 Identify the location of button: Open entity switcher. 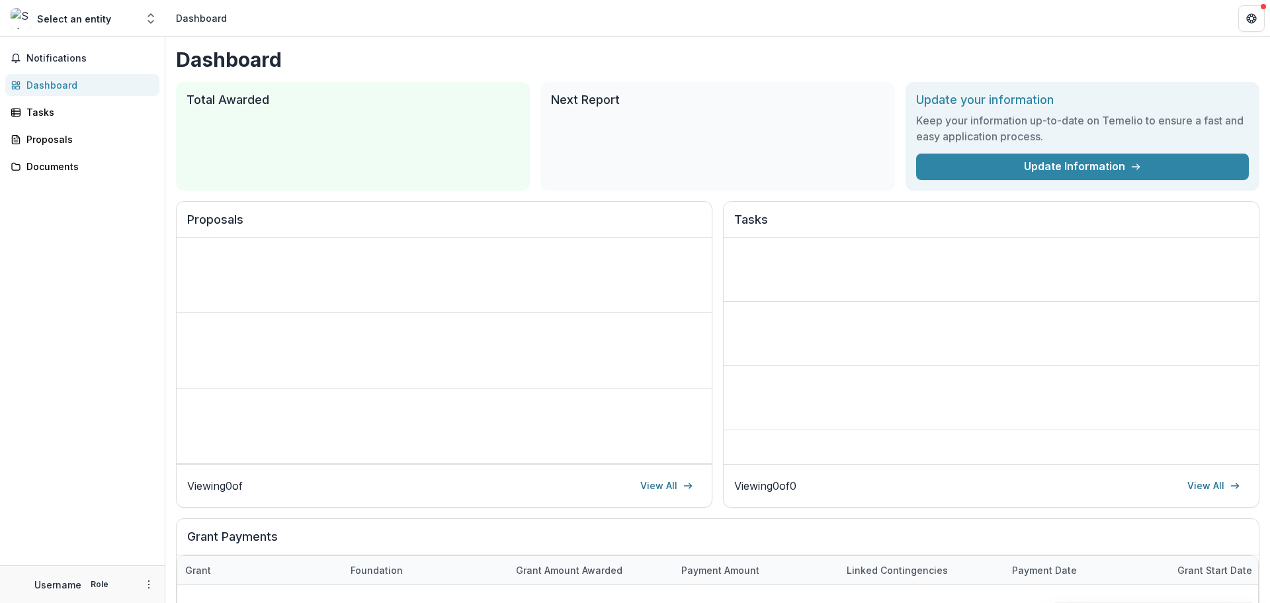
(151, 19).